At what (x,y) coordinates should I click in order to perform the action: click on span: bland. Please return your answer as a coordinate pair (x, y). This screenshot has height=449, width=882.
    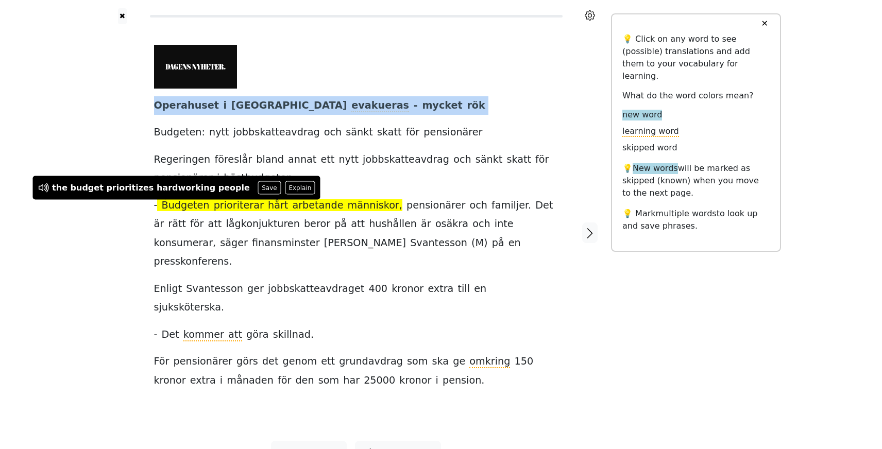
    Looking at the image, I should click on (270, 160).